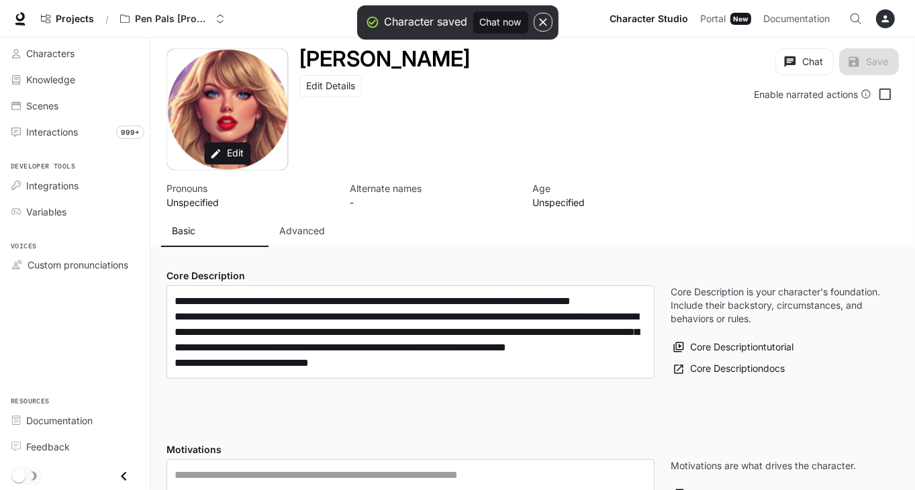 The image size is (915, 490). What do you see at coordinates (228, 109) in the screenshot?
I see `button: Open character avatar dialog` at bounding box center [228, 109].